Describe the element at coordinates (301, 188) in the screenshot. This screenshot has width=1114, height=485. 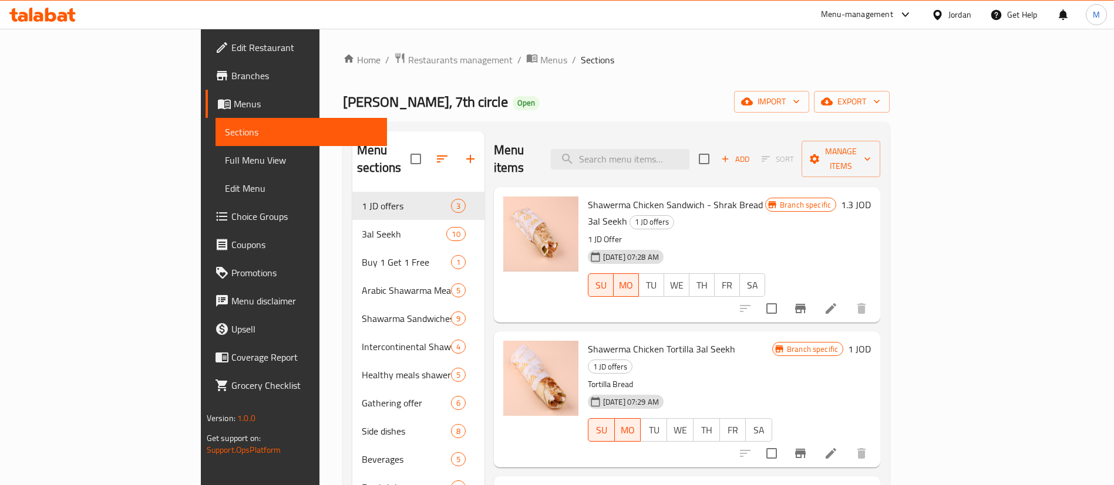
I see `span: Edit Menu` at that location.